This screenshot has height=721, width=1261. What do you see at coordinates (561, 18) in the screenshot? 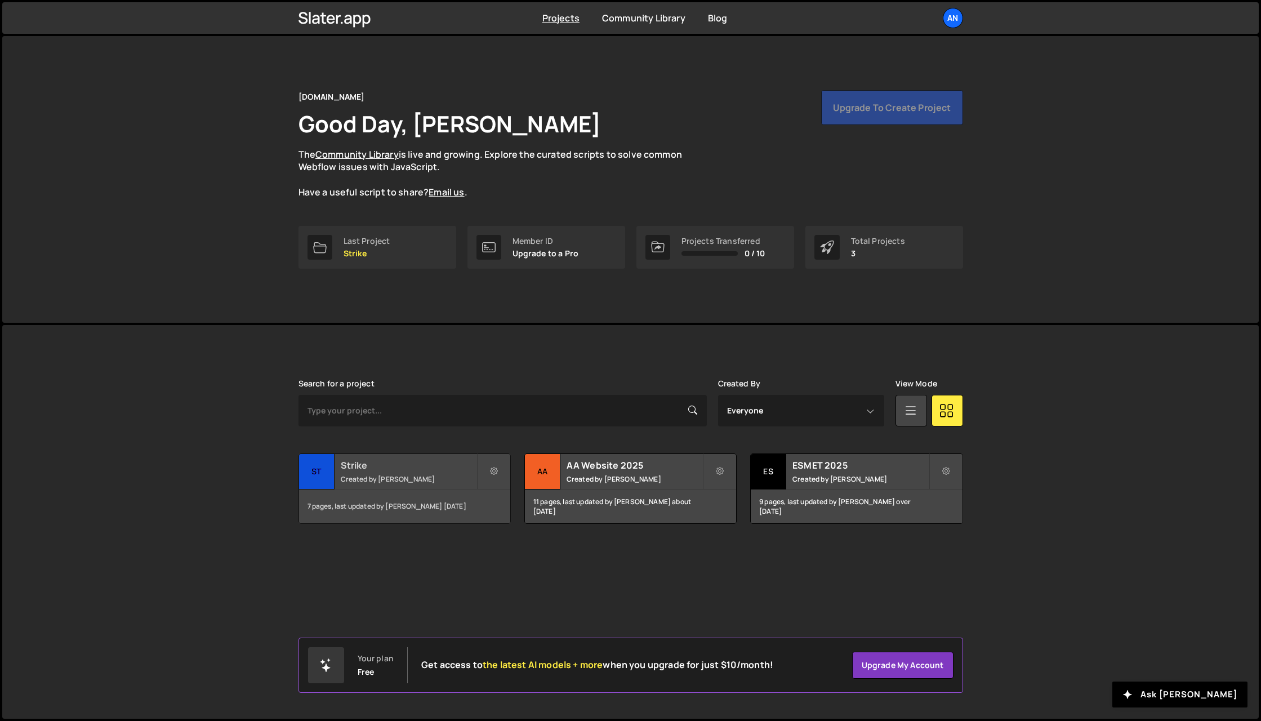
I see `a: Projects` at bounding box center [561, 18].